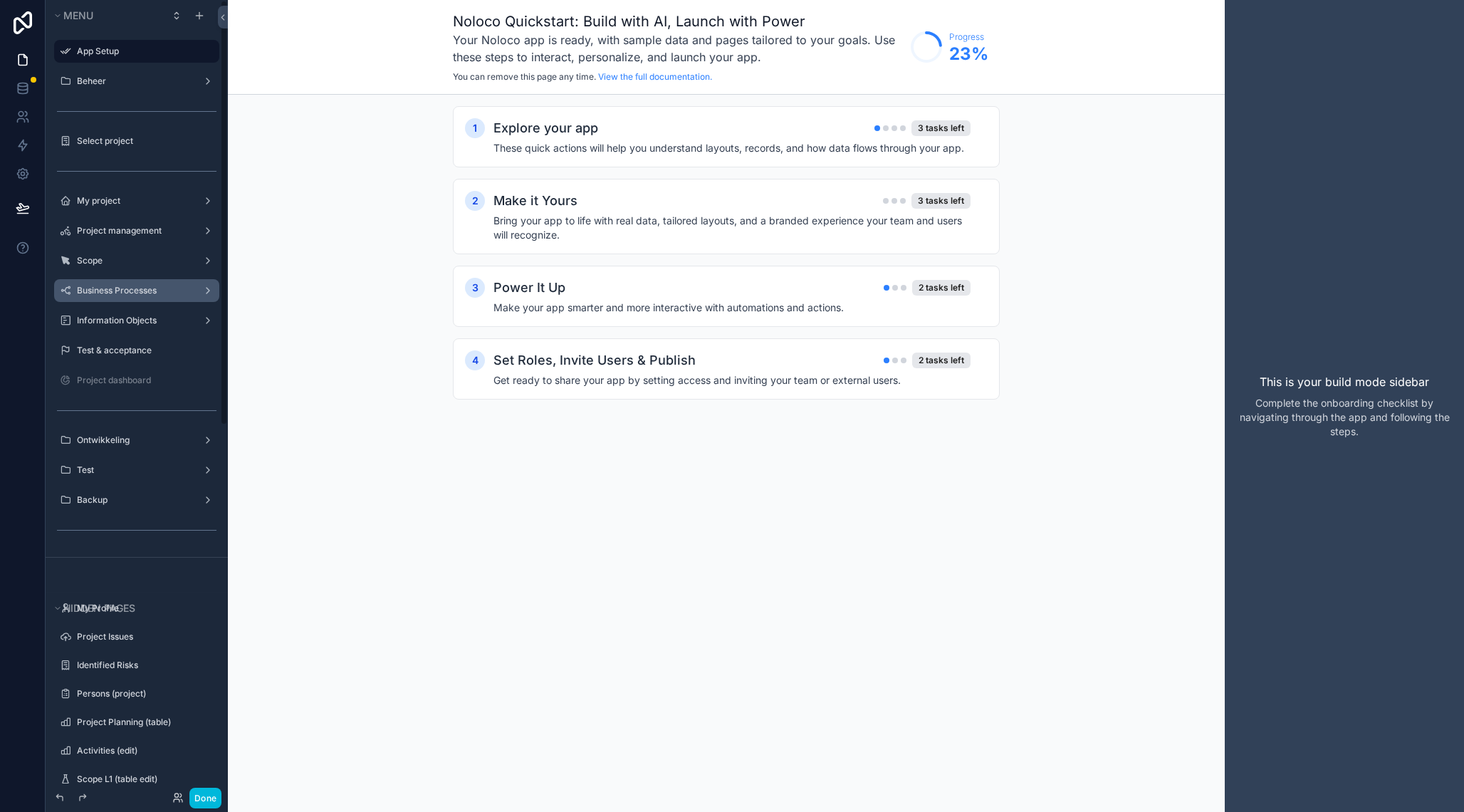 This screenshot has height=812, width=1464. Describe the element at coordinates (134, 469) in the screenshot. I see `a: Test` at that location.